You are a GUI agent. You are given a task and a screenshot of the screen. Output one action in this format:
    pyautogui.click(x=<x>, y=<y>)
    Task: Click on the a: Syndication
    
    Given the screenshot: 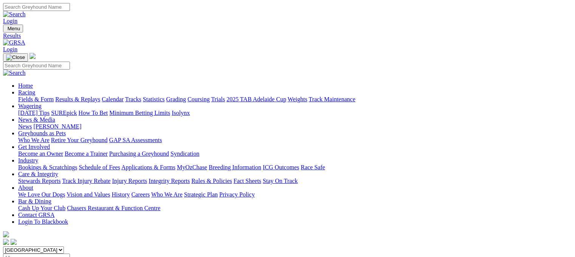 What is the action you would take?
    pyautogui.click(x=185, y=153)
    